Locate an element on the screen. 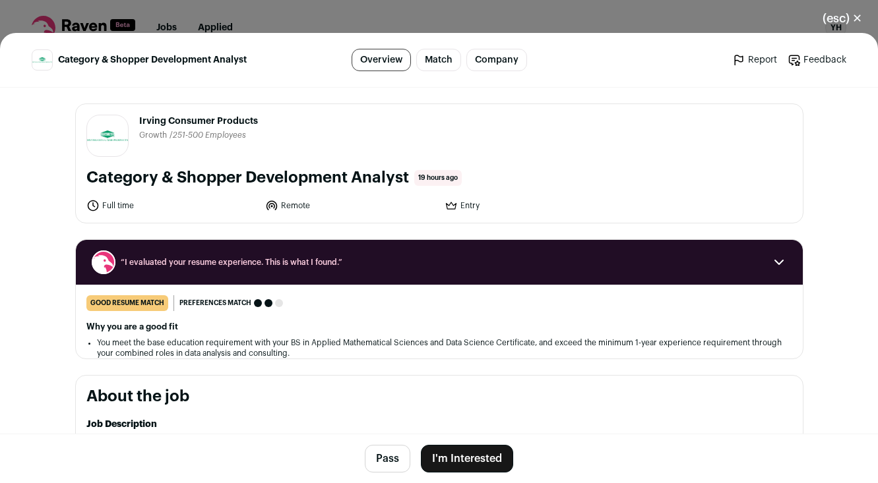 The height and width of the screenshot is (483, 878). span: 251-500 Employees is located at coordinates (209, 135).